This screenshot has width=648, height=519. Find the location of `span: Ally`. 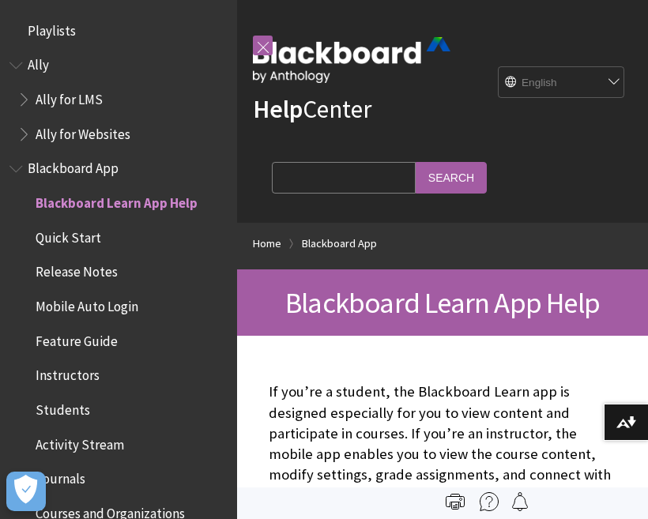

span: Ally is located at coordinates (38, 62).